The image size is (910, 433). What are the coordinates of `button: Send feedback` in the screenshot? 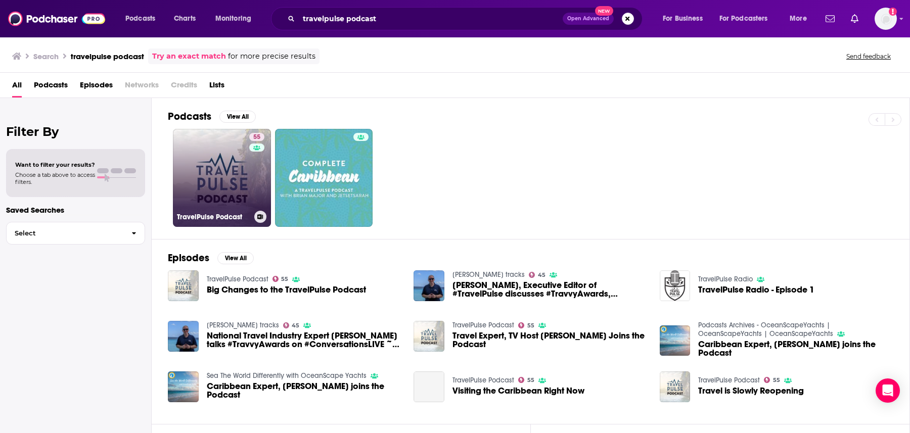 It's located at (868, 56).